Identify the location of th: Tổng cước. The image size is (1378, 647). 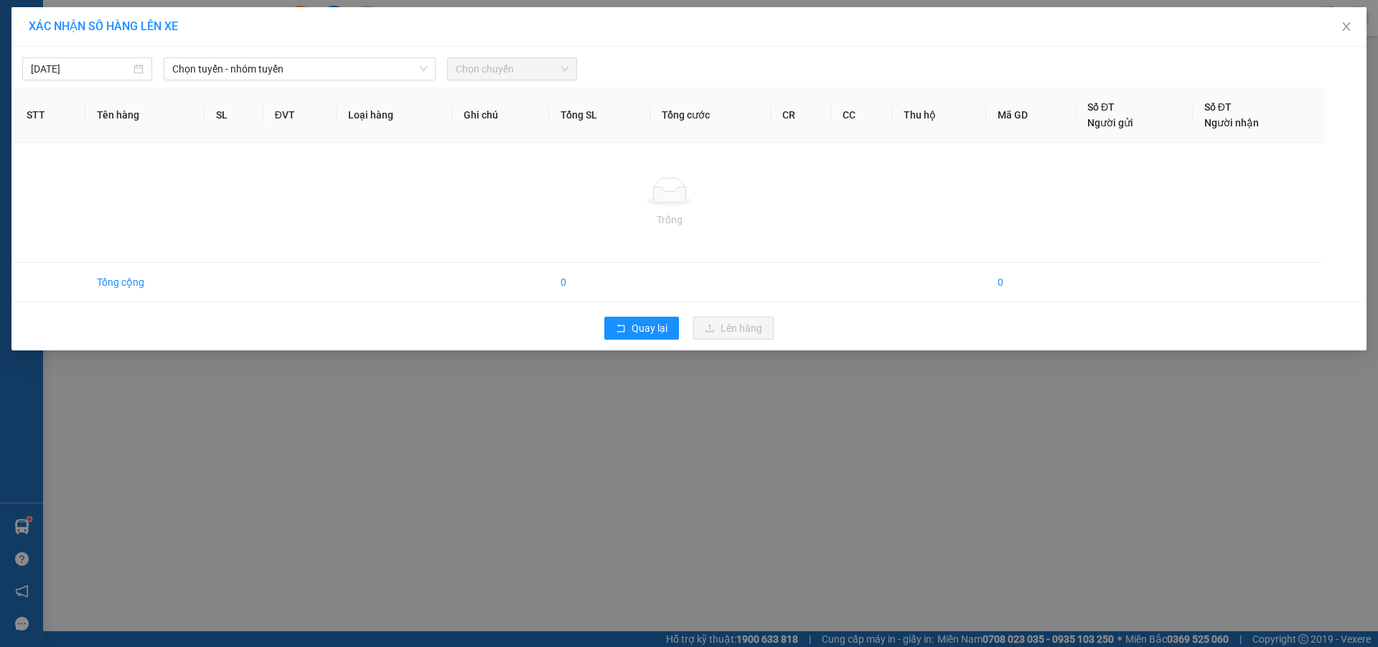
(711, 115).